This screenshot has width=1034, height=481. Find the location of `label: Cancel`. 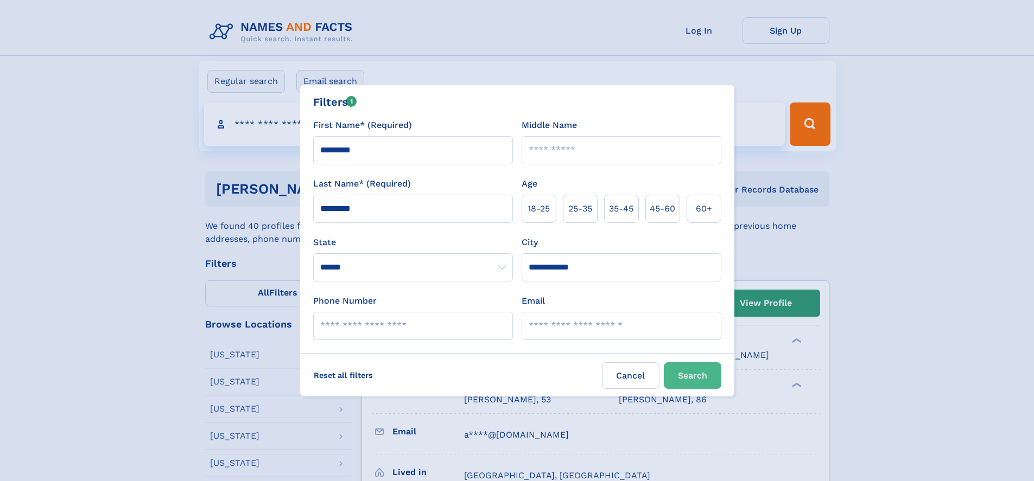

label: Cancel is located at coordinates (631, 376).